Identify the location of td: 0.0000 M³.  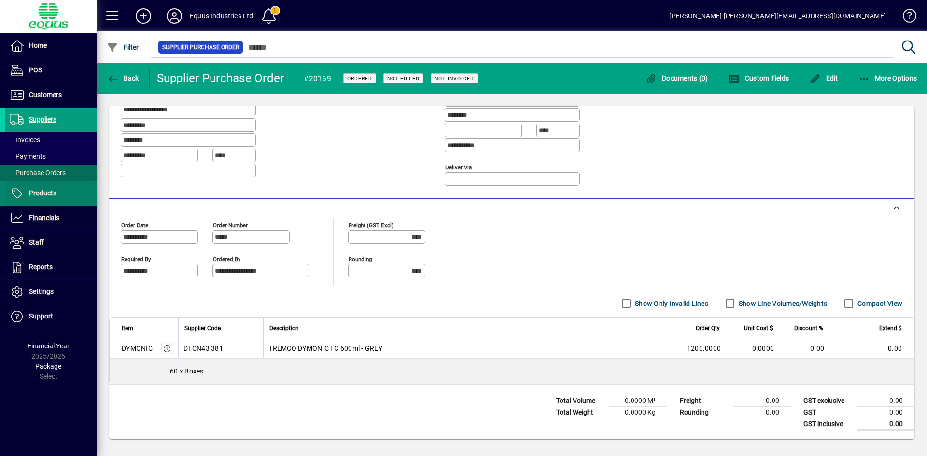
(638, 401).